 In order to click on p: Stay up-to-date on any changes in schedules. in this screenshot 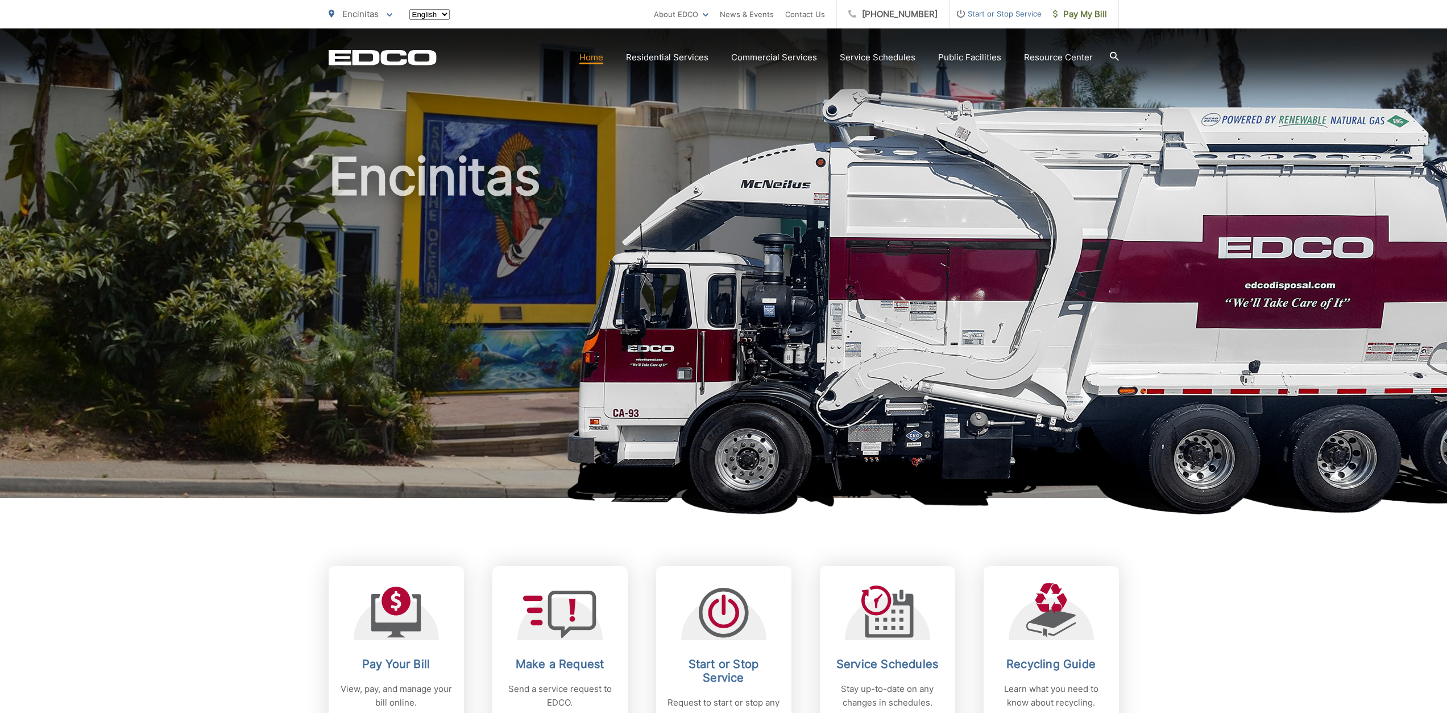, I will do `click(888, 696)`.